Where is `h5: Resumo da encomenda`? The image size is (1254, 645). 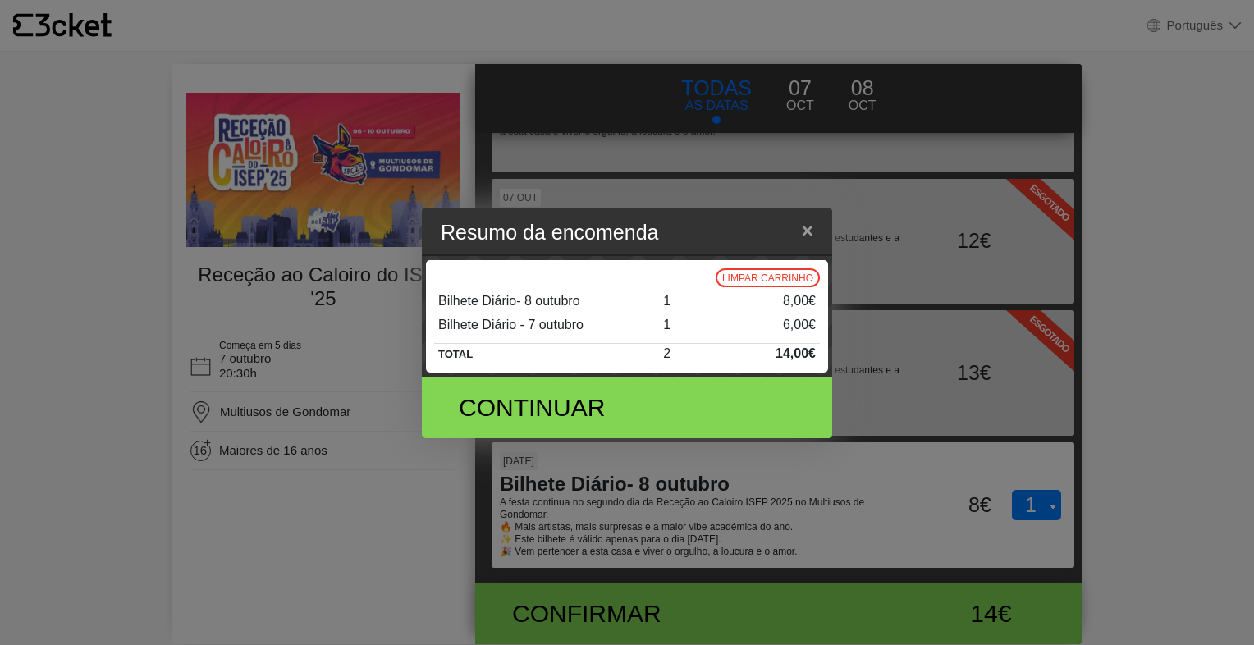
h5: Resumo da encomenda is located at coordinates (549, 233).